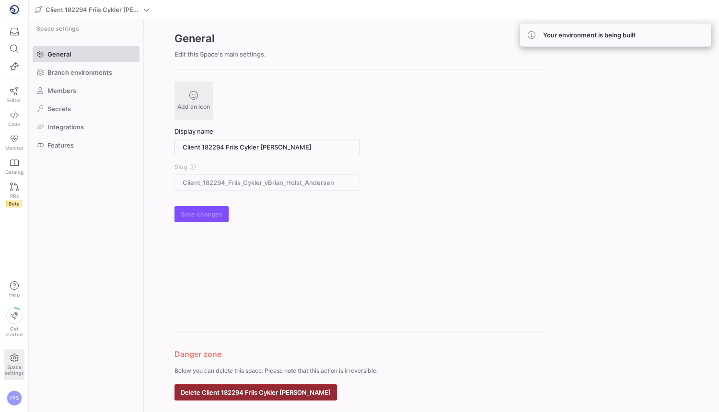 The height and width of the screenshot is (412, 719). What do you see at coordinates (86, 127) in the screenshot?
I see `a: Integrations` at bounding box center [86, 127].